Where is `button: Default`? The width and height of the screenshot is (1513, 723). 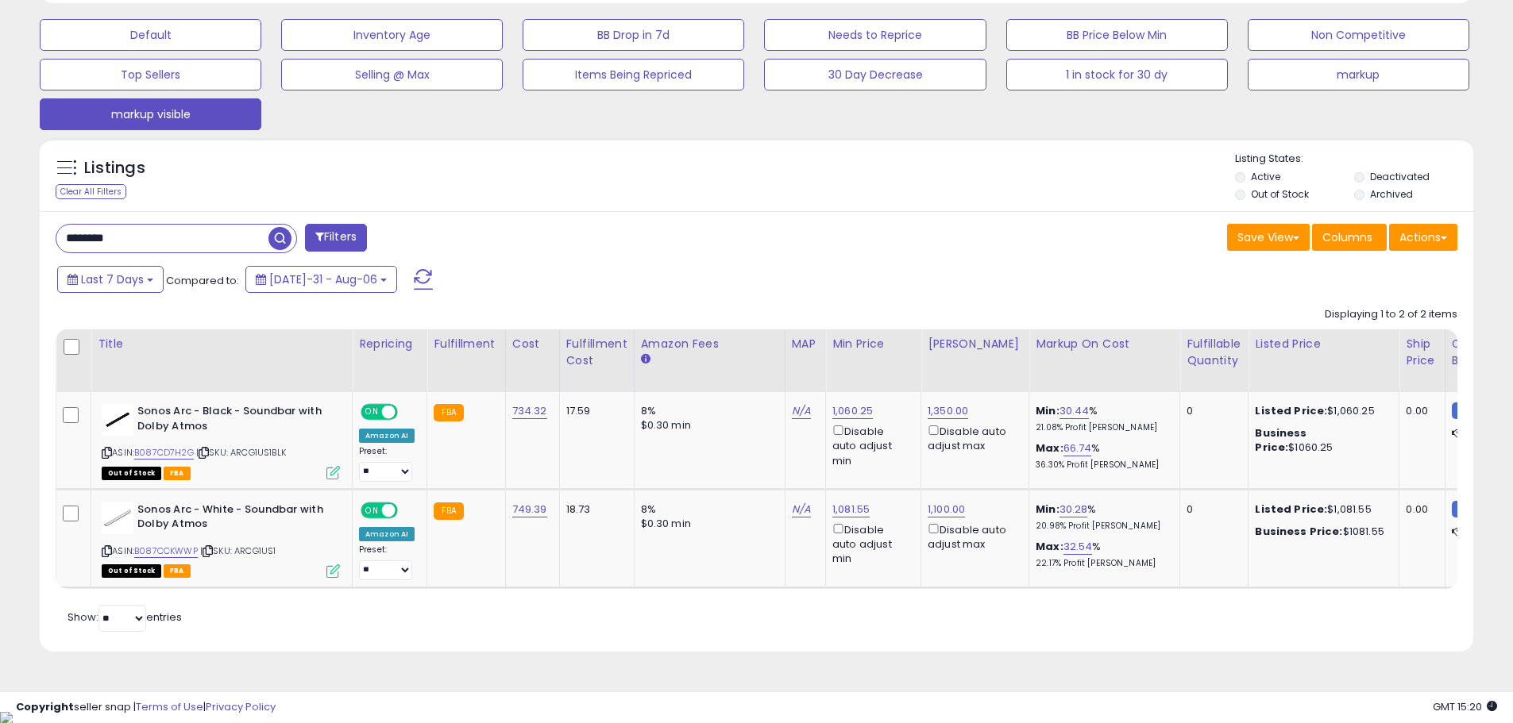
button: Default is located at coordinates (150, 35).